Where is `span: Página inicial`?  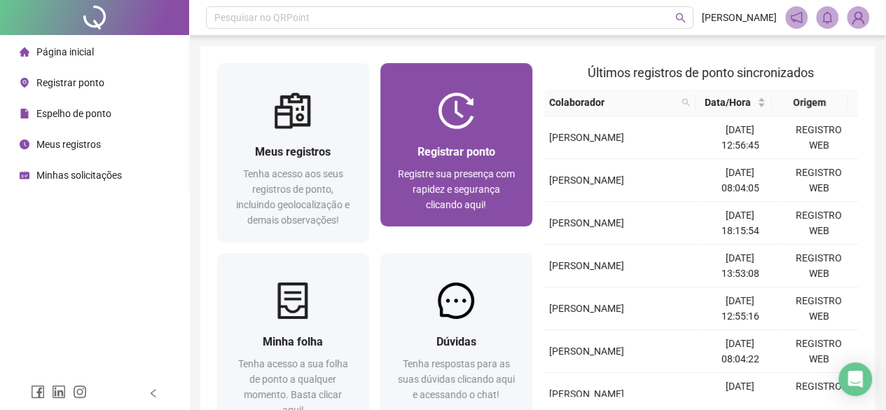
span: Página inicial is located at coordinates (65, 52).